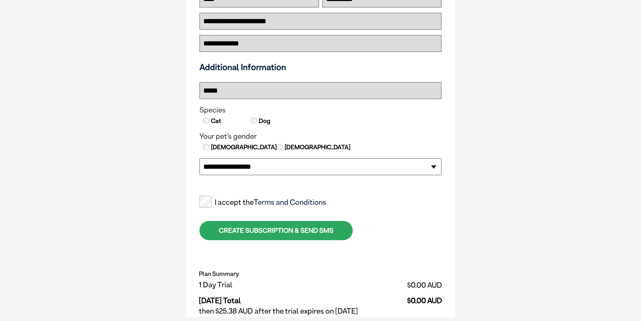 This screenshot has width=641, height=321. Describe the element at coordinates (320, 274) in the screenshot. I see `h2: Plan Summary` at that location.